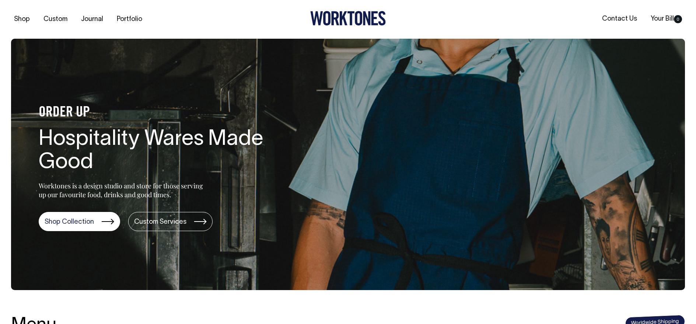  What do you see at coordinates (22, 19) in the screenshot?
I see `a: Shop` at bounding box center [22, 19].